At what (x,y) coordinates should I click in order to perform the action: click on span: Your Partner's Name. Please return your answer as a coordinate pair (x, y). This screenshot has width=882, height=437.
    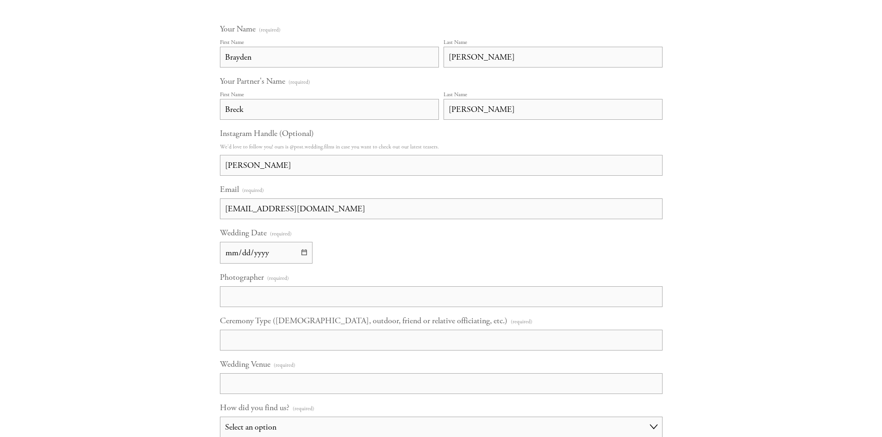
    Looking at the image, I should click on (252, 81).